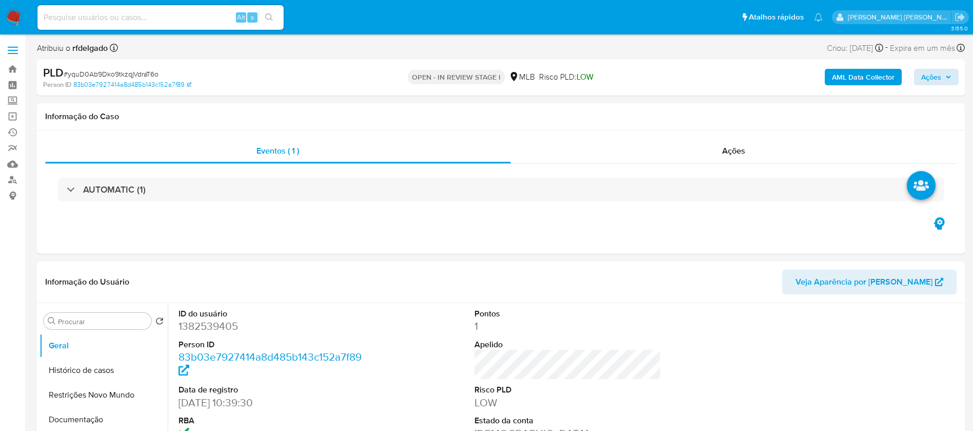  Describe the element at coordinates (567, 77) in the screenshot. I see `span: Risco PLD:` at that location.